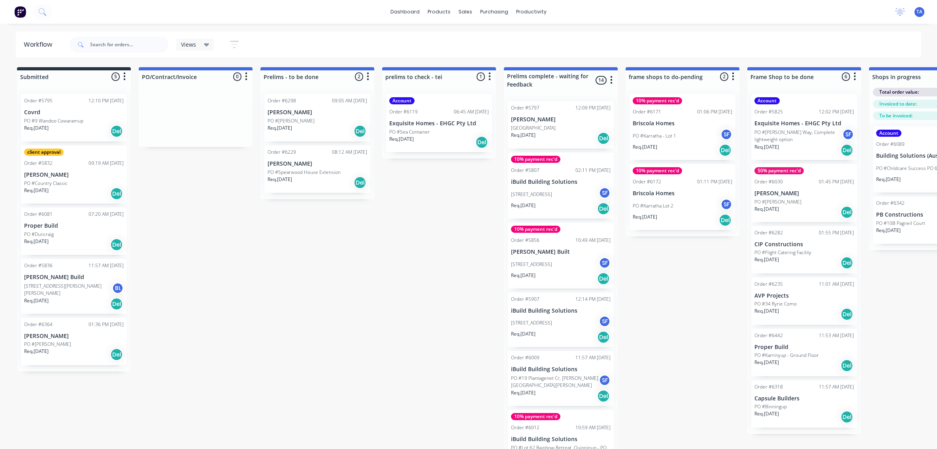  What do you see at coordinates (890, 203) in the screenshot?
I see `div: Order #6342` at bounding box center [890, 203].